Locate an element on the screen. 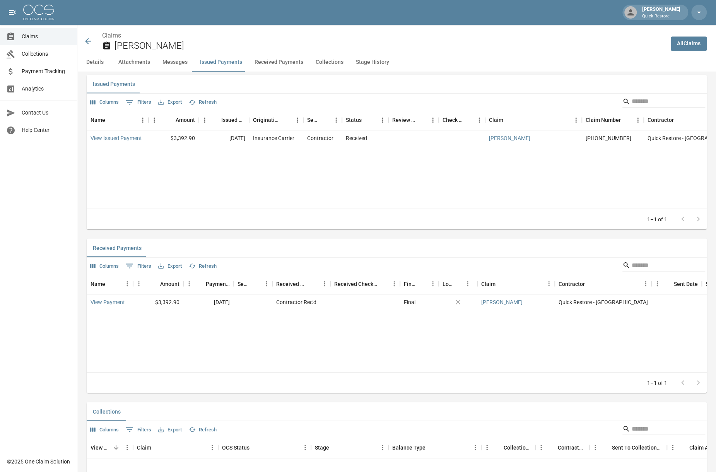 This screenshot has width=716, height=472. div: Final/Partial is located at coordinates (410, 284).